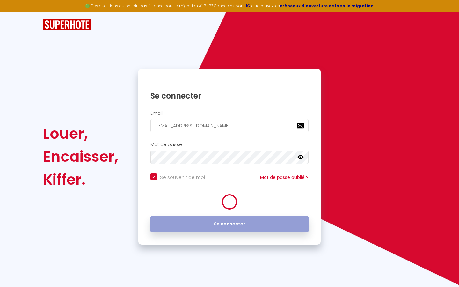  What do you see at coordinates (229, 113) in the screenshot?
I see `h2: Email` at bounding box center [229, 113].